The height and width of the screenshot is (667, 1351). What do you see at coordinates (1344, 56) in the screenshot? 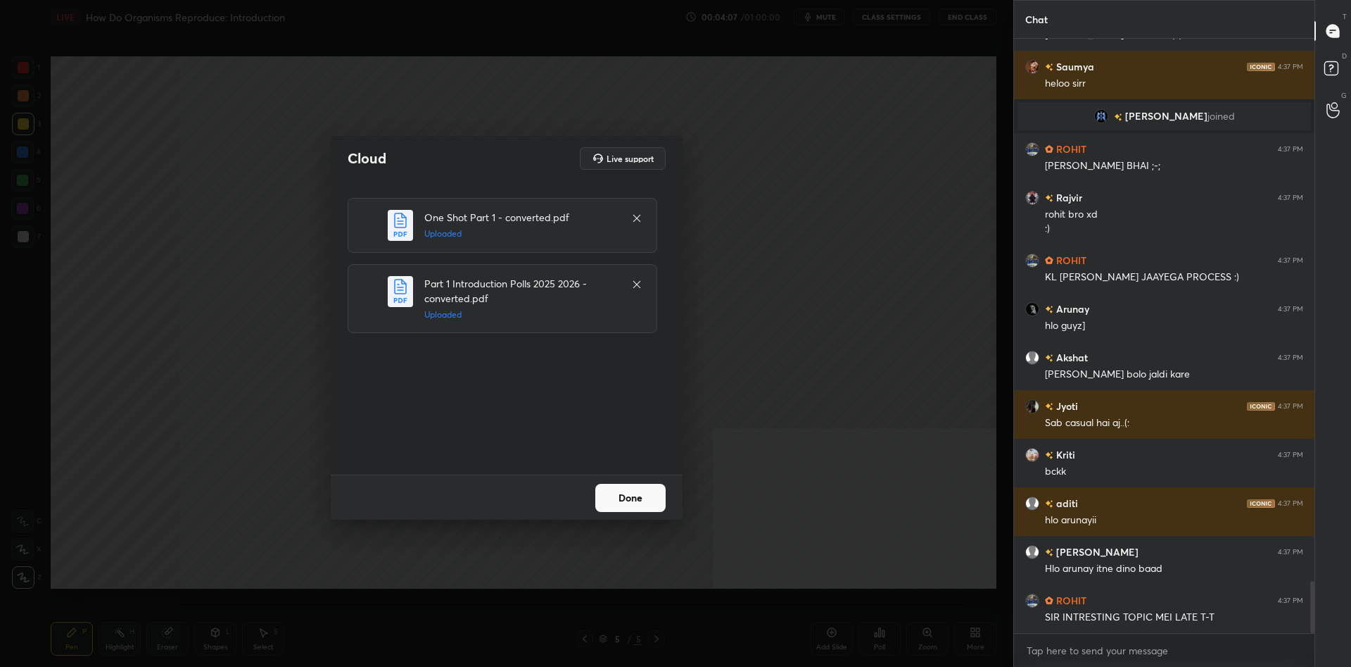
I see `p: D` at bounding box center [1344, 56].